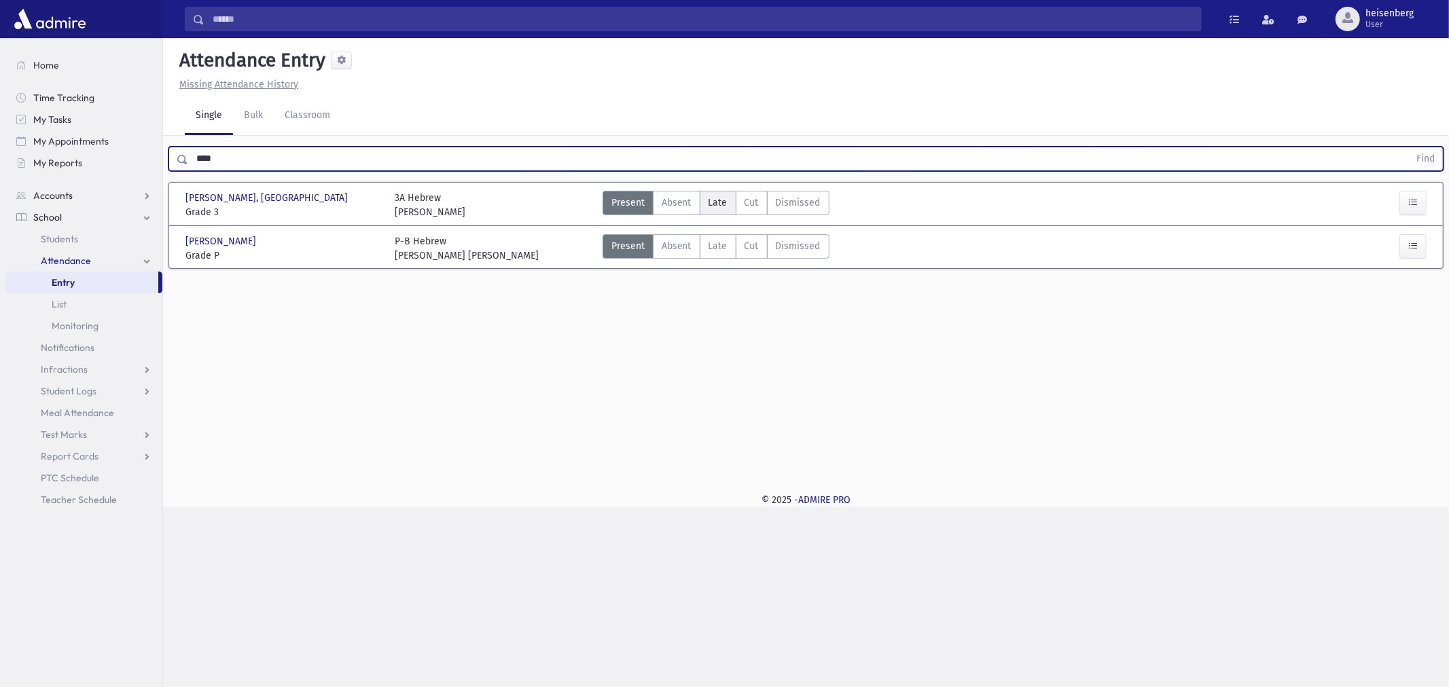 Image resolution: width=1449 pixels, height=687 pixels. I want to click on span: Grade 3, so click(283, 212).